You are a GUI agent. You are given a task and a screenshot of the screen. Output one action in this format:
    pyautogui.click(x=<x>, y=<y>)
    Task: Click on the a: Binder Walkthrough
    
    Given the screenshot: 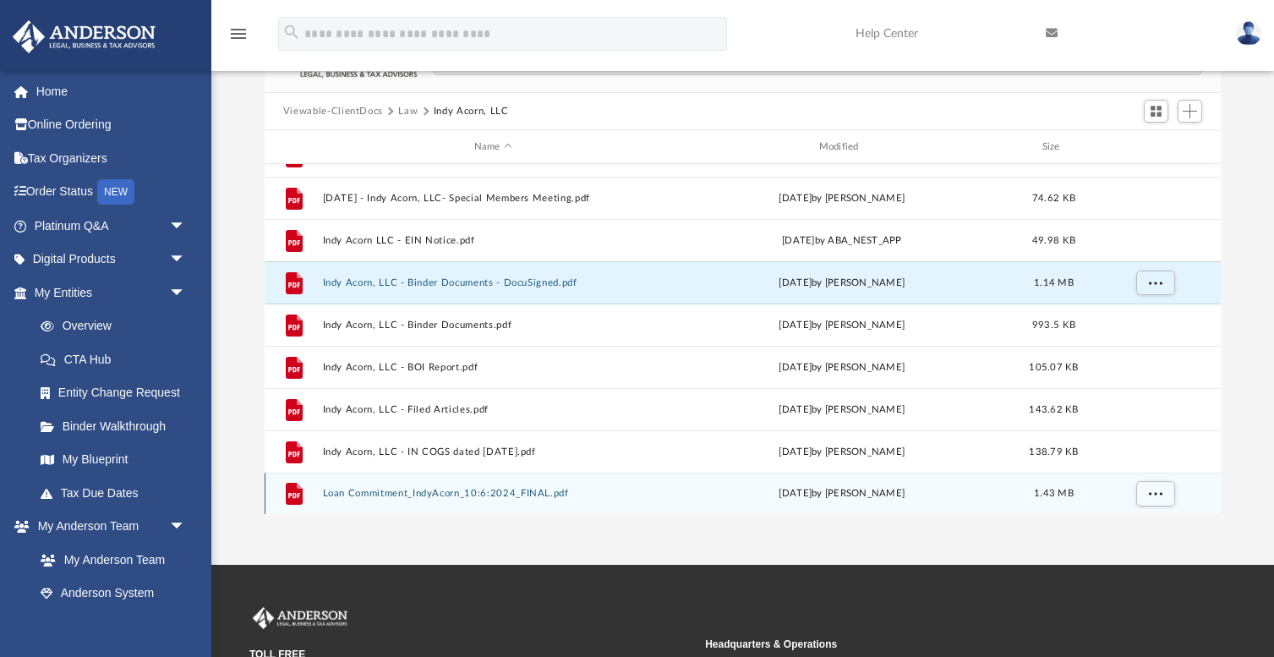 What is the action you would take?
    pyautogui.click(x=117, y=426)
    